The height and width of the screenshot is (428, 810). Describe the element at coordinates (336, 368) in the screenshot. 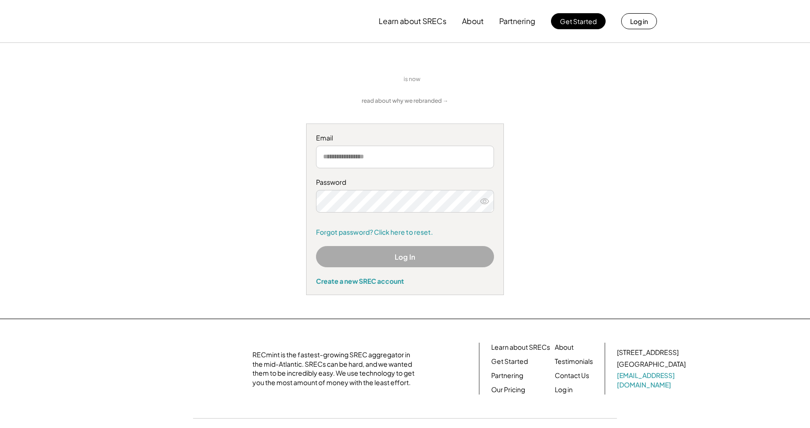

I see `div: RECmint is the fastest-growing SREC aggregator in the mid-Atlantic. SRECs can be hard, and we wan...` at that location.